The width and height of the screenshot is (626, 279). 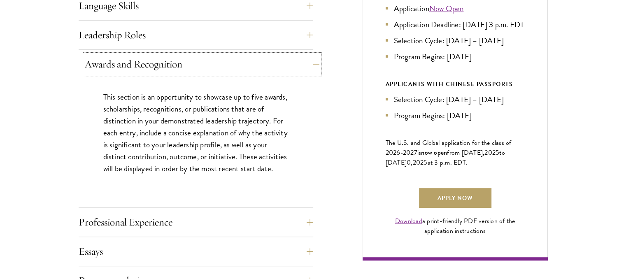 What do you see at coordinates (196, 133) in the screenshot?
I see `p: This section is an opportunity to showcase up to five awards, scholarships, recognitions, or publ...` at bounding box center [196, 133].